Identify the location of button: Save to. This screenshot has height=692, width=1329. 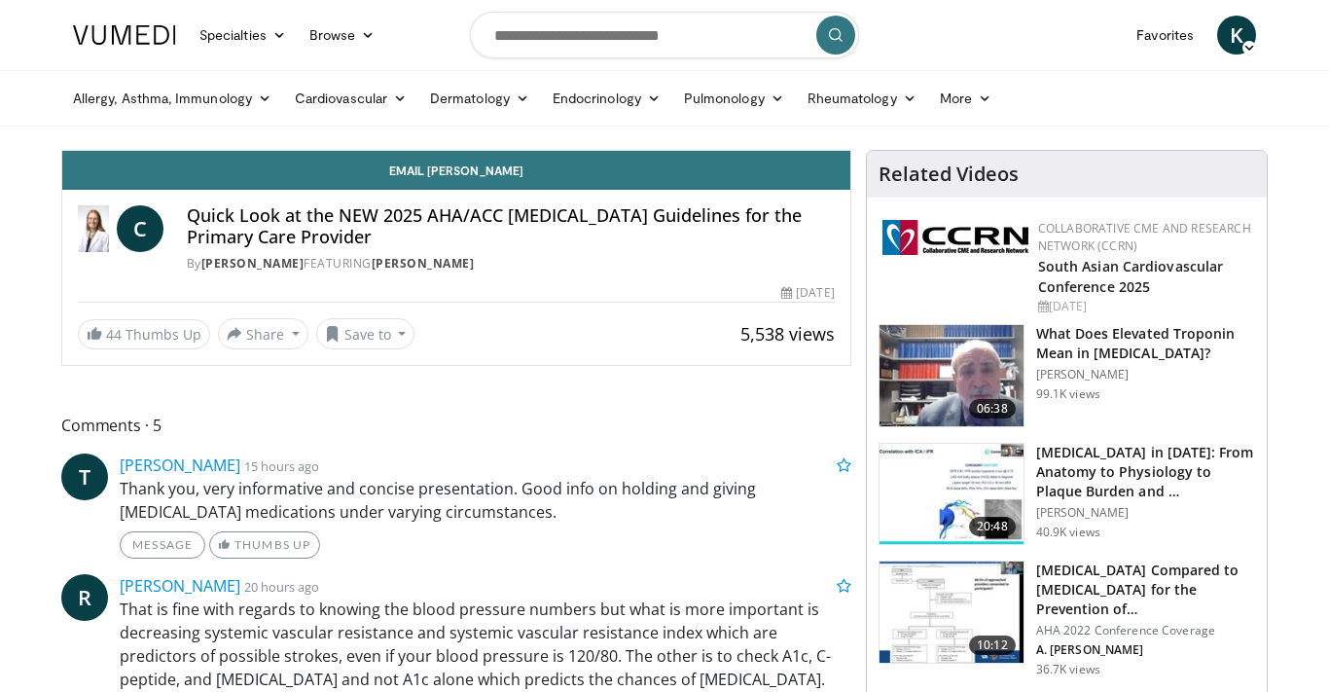
(366, 334).